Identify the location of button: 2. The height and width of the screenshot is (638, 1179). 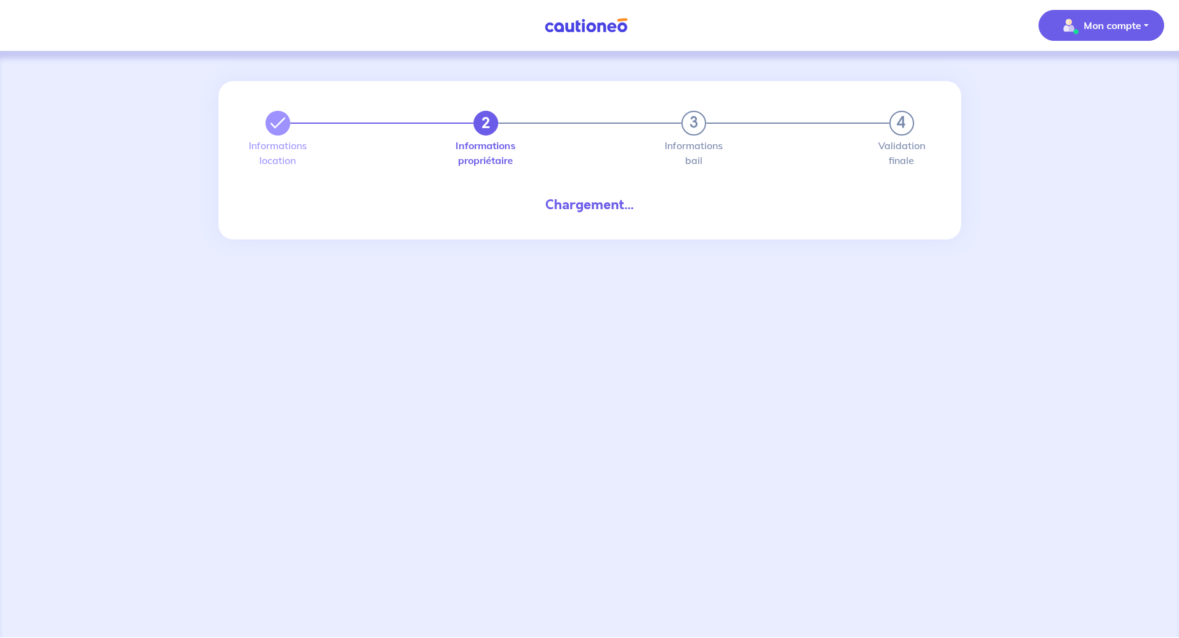
(486, 123).